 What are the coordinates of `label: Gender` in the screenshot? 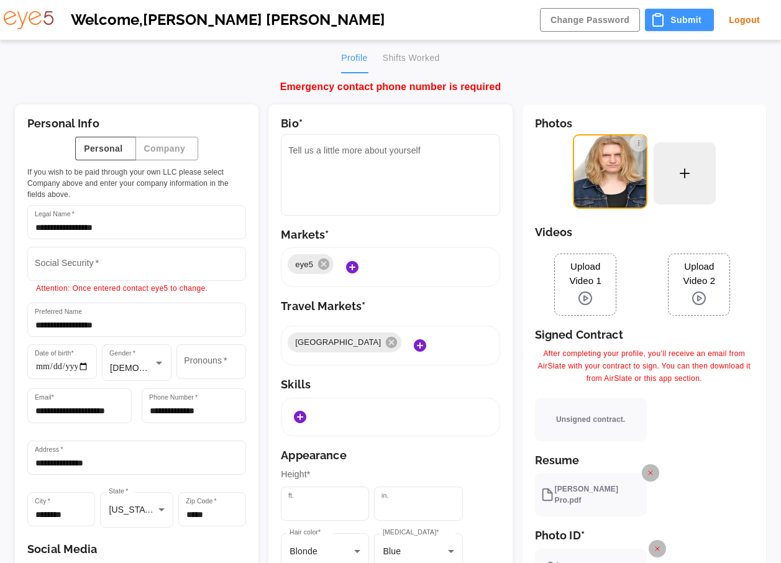 It's located at (122, 353).